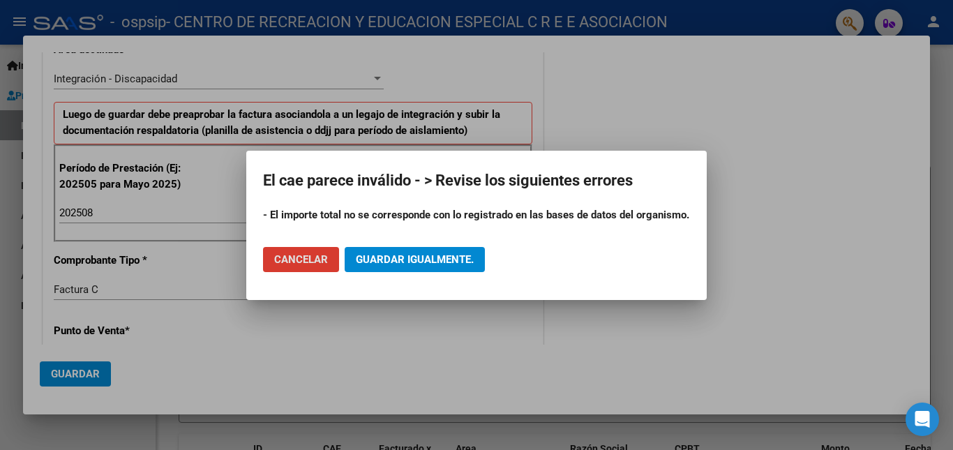 The width and height of the screenshot is (953, 450). I want to click on h2: El cae parece inválido - > Revise los siguientes errores, so click(476, 181).